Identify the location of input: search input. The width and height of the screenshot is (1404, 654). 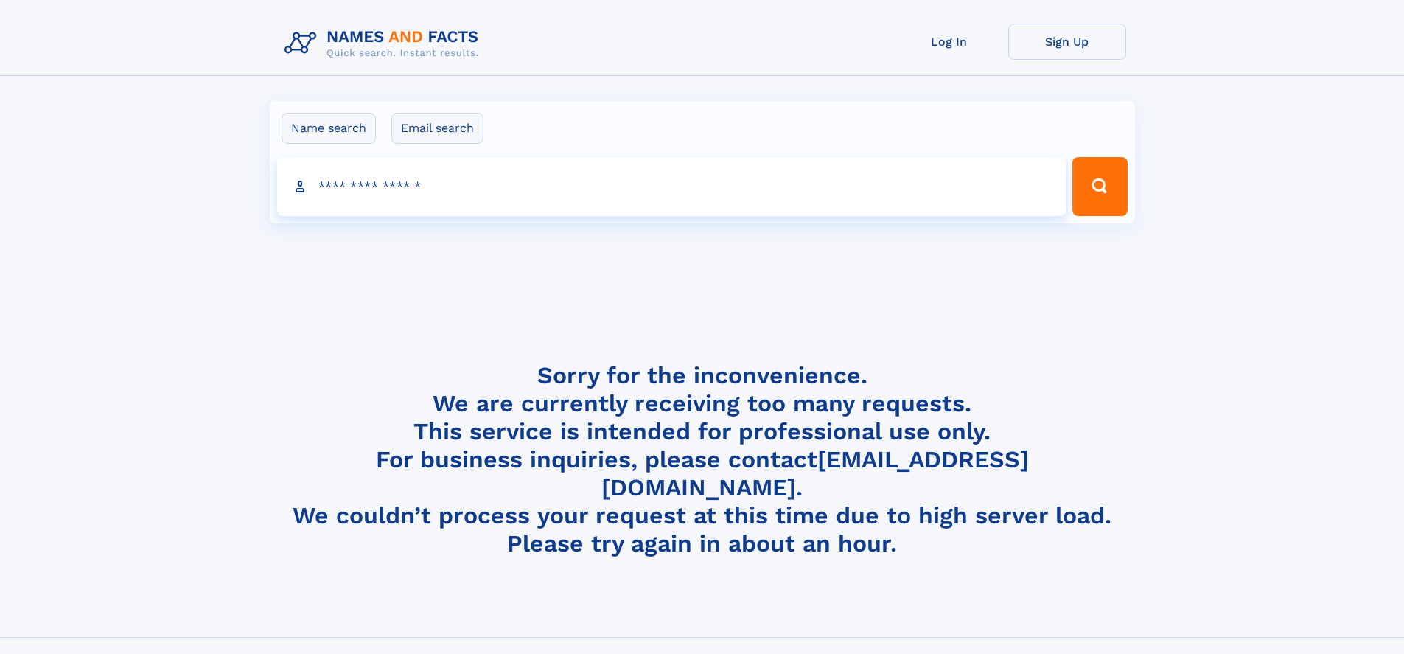
(672, 187).